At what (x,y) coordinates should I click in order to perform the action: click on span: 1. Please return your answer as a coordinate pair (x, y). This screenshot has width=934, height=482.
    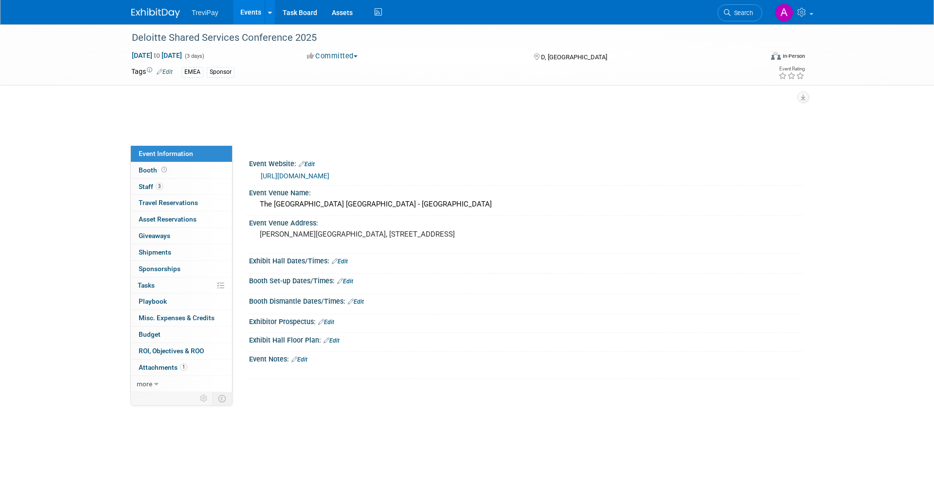
    Looking at the image, I should click on (183, 367).